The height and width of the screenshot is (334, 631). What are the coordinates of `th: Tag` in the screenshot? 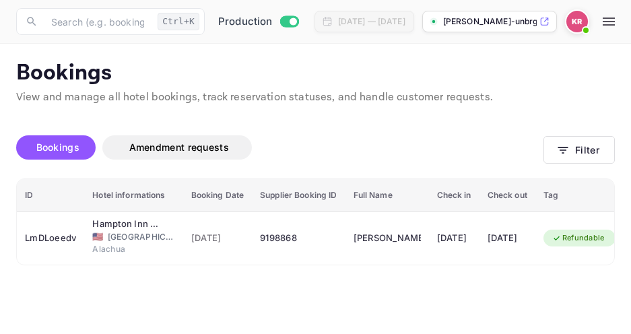 It's located at (579, 195).